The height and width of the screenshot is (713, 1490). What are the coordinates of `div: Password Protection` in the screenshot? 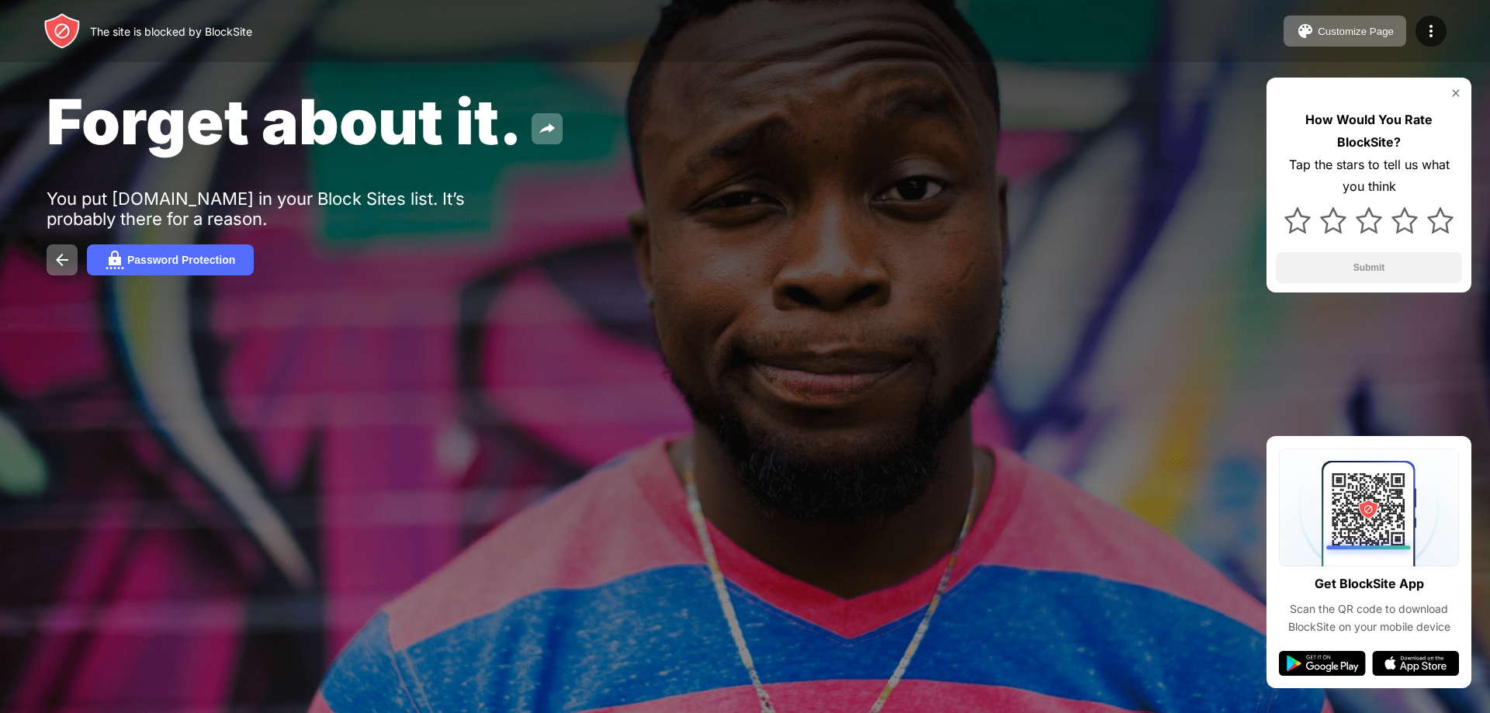 It's located at (181, 260).